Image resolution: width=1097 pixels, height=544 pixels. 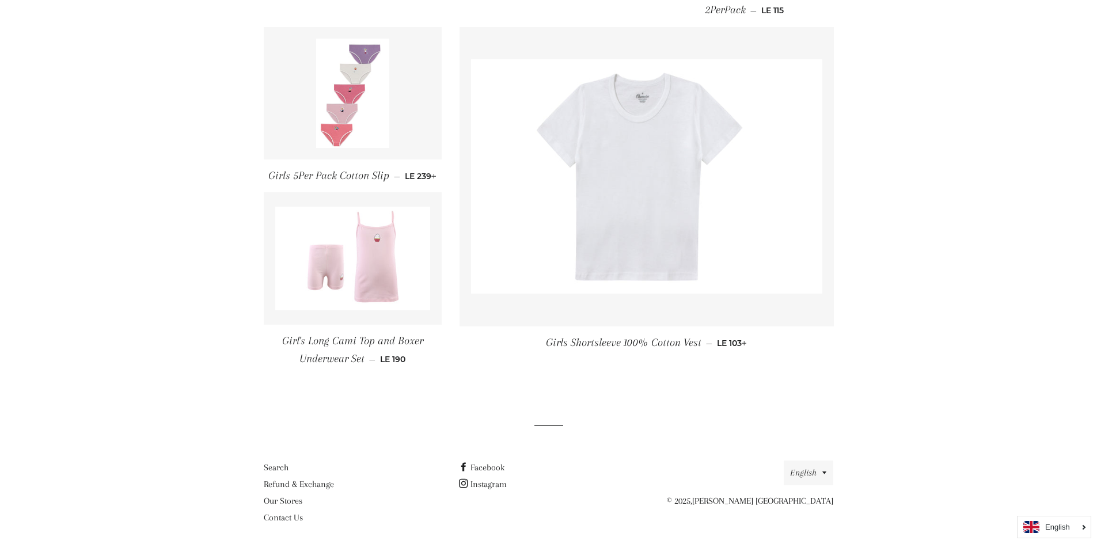 I want to click on span: LE 190, so click(x=393, y=359).